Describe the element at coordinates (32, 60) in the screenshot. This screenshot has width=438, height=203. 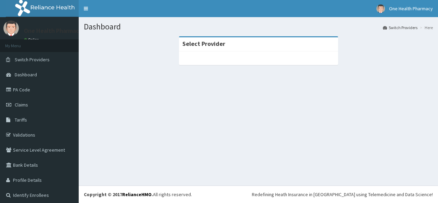
I see `span: Switch Providers` at that location.